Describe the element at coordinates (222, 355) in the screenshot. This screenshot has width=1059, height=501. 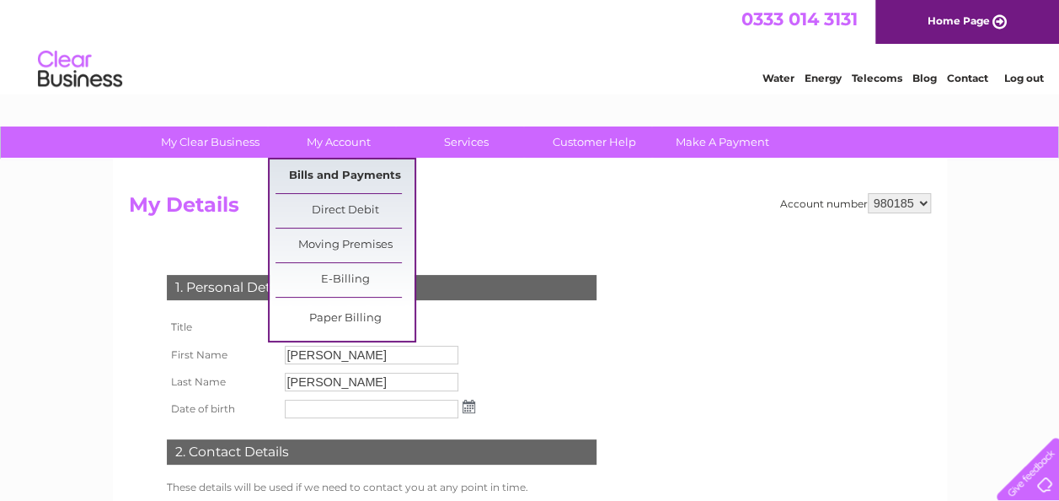
I see `th: First Name` at that location.